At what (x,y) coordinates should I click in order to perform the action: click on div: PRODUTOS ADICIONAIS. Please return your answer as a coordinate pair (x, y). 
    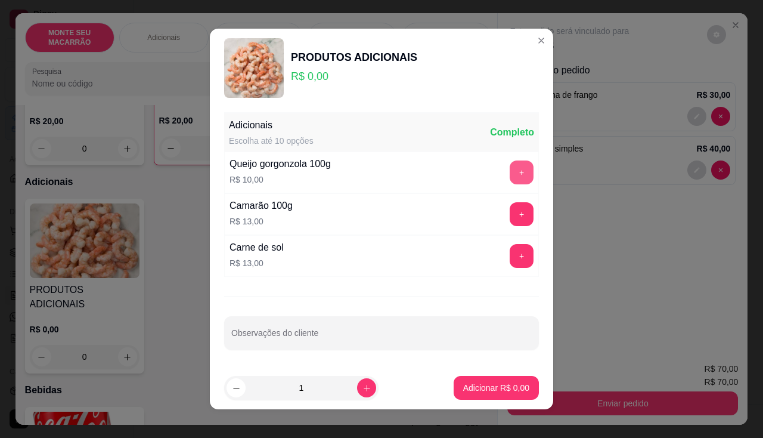
    Looking at the image, I should click on (354, 57).